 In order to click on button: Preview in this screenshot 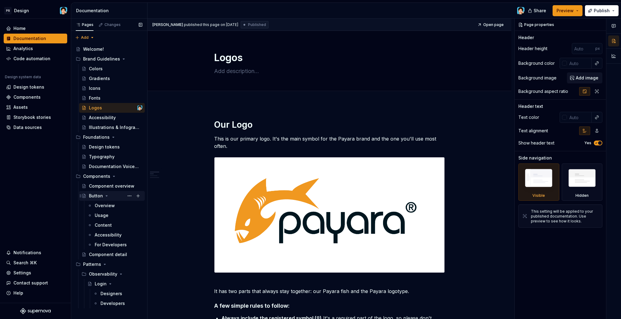, I will do `click(568, 11)`.